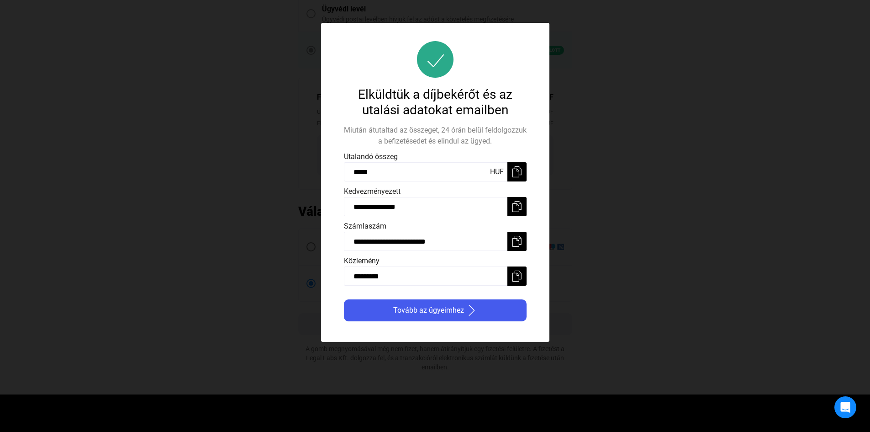 This screenshot has width=870, height=432. I want to click on span: Kedvezményezett, so click(372, 191).